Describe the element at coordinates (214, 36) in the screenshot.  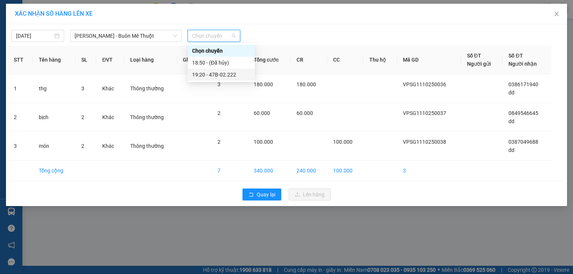
I see `span: Chọn chuyến` at that location.